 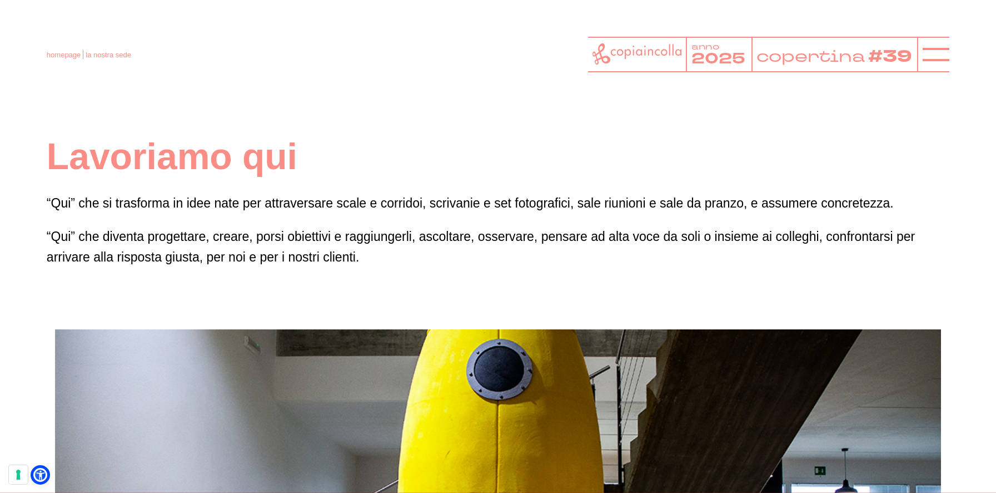 What do you see at coordinates (40, 474) in the screenshot?
I see `a: Open Accessibility Menu` at bounding box center [40, 474].